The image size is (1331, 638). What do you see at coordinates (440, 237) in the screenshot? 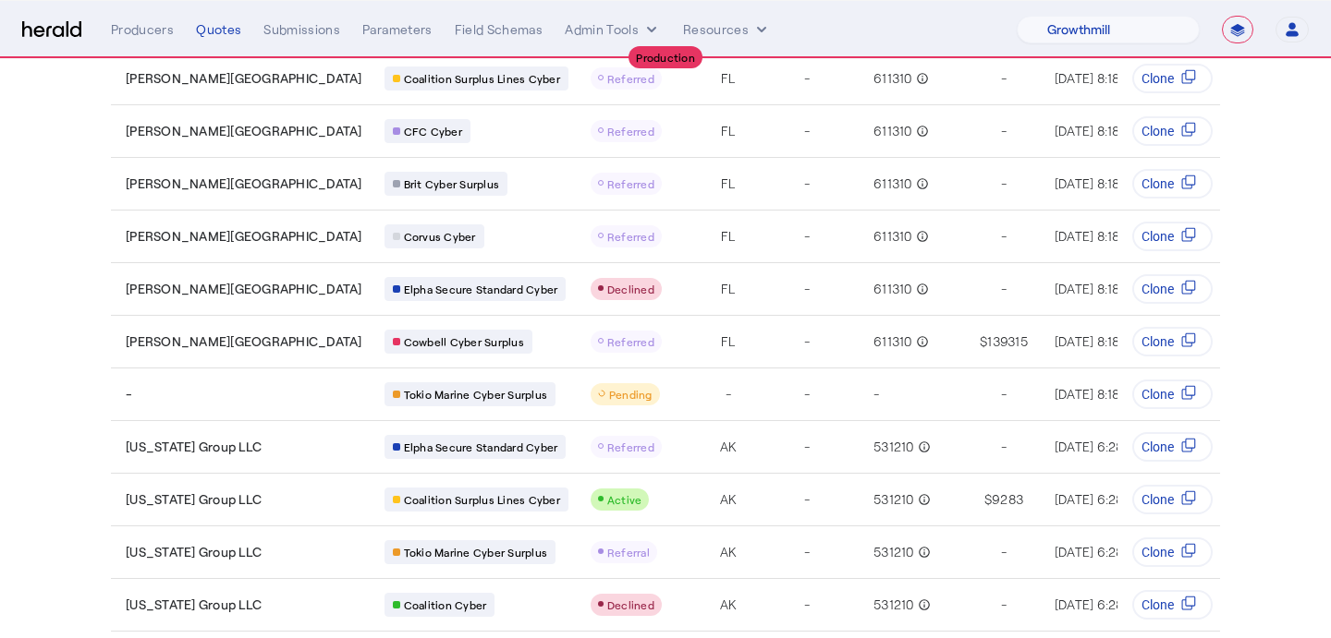
I see `span: Corvus Cyber` at bounding box center [440, 237].